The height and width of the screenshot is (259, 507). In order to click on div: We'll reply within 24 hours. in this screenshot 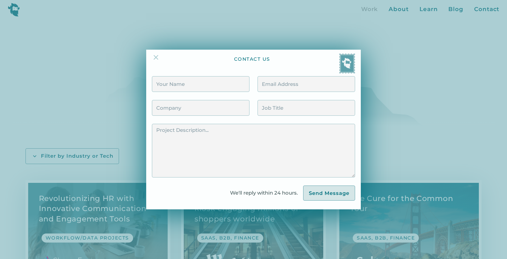, I will do `click(267, 193)`.